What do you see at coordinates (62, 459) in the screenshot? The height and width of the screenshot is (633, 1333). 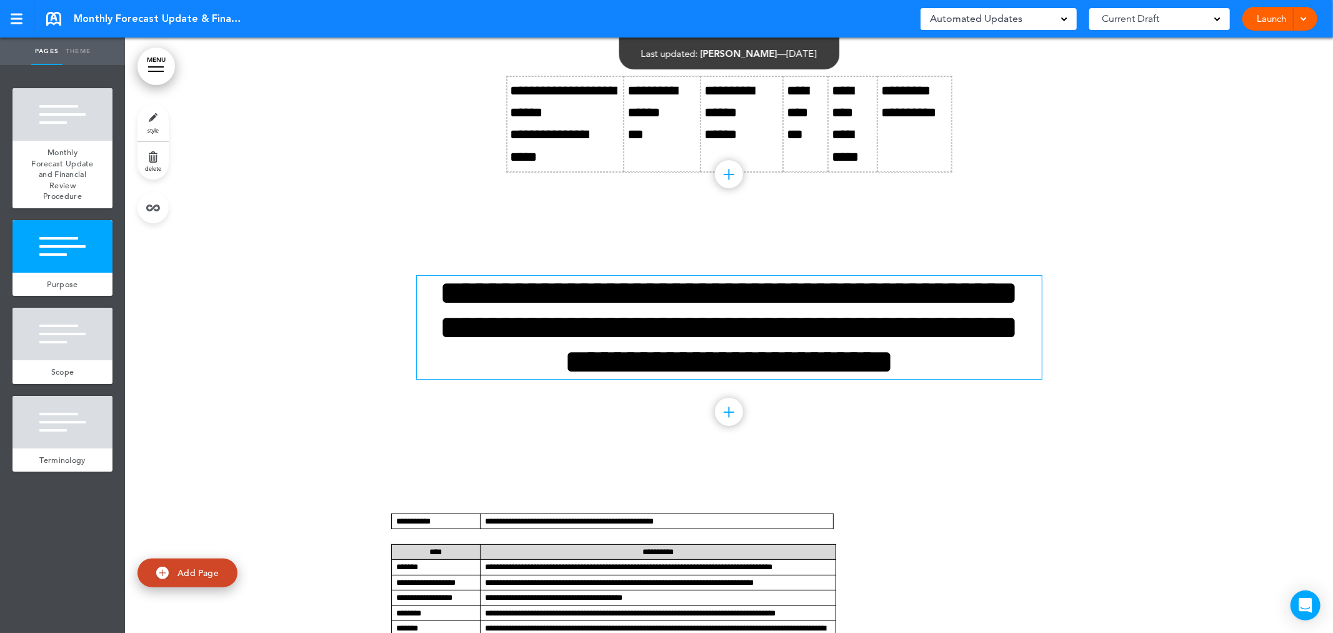 I see `span: Terminology` at bounding box center [62, 459].